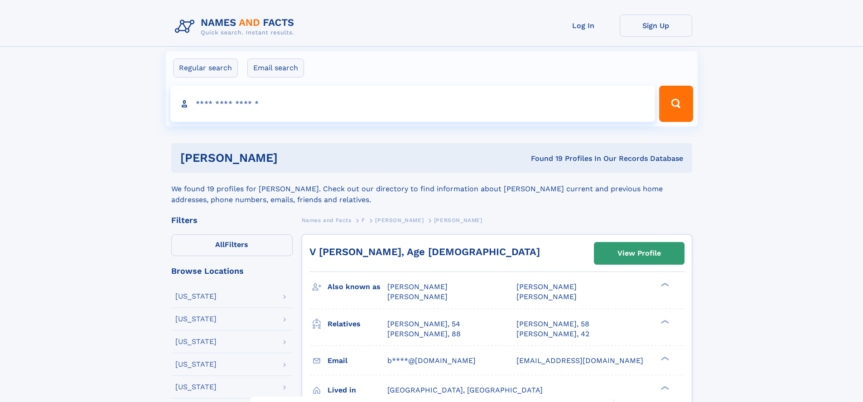 Image resolution: width=863 pixels, height=402 pixels. I want to click on label: Regular search, so click(205, 68).